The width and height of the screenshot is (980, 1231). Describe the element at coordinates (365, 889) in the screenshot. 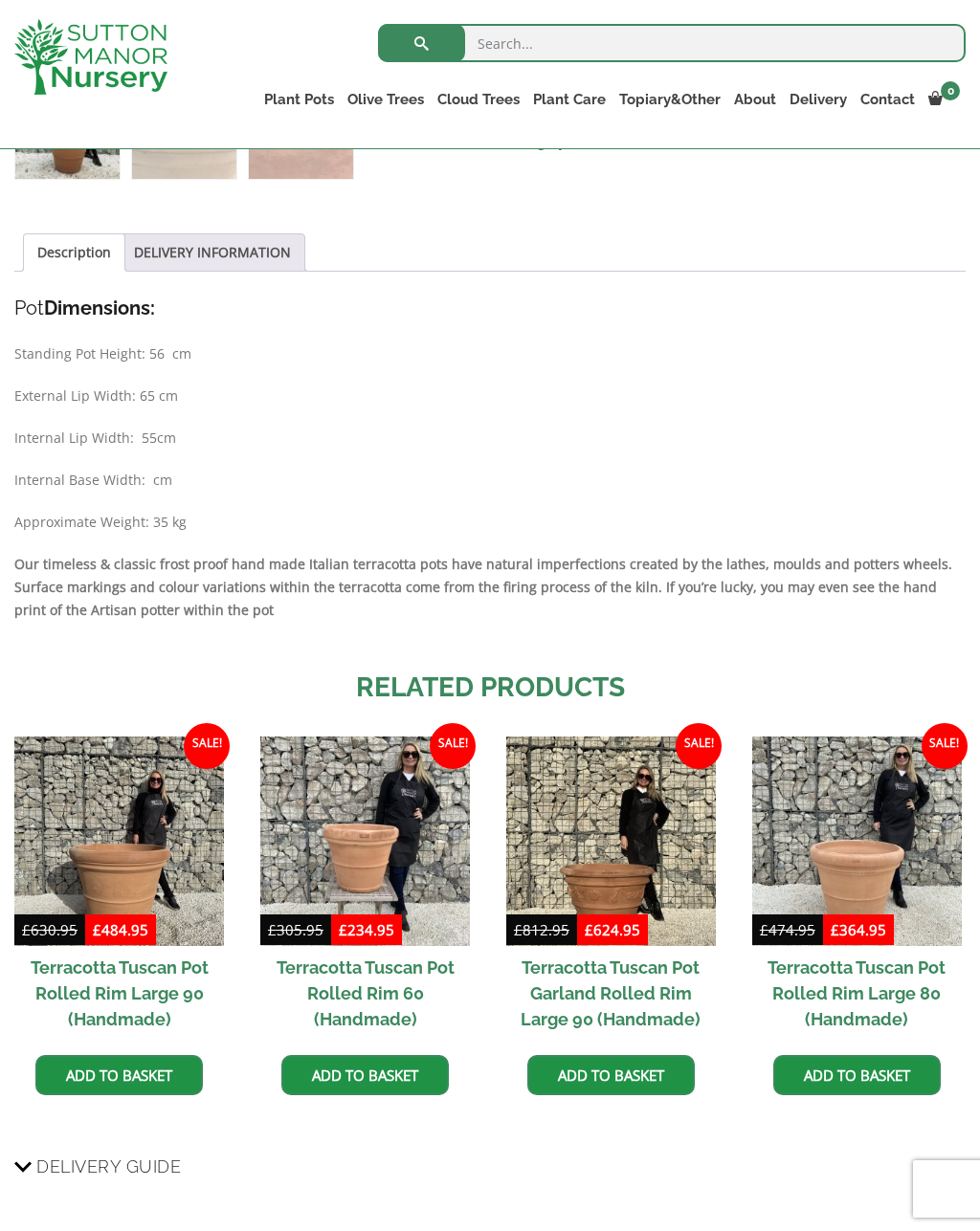

I see `a: Sale! Terracotta Tuscan Pot Rolled Rim 60 (Handmade)` at that location.